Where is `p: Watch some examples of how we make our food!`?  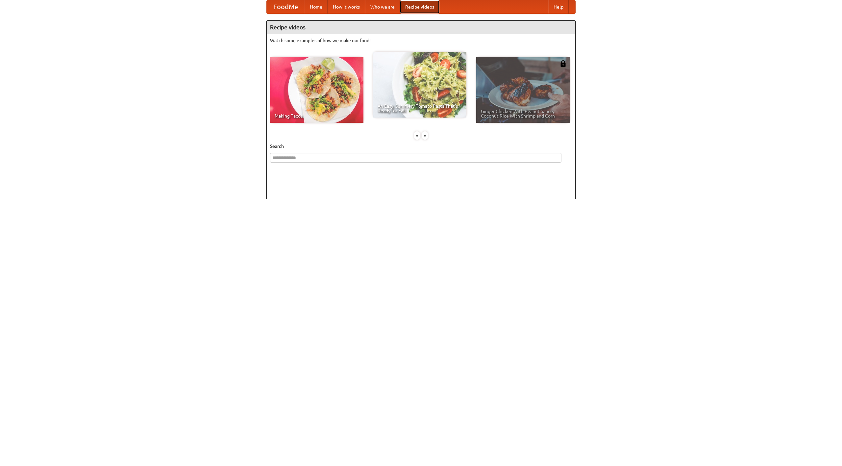
p: Watch some examples of how we make our food! is located at coordinates (421, 40).